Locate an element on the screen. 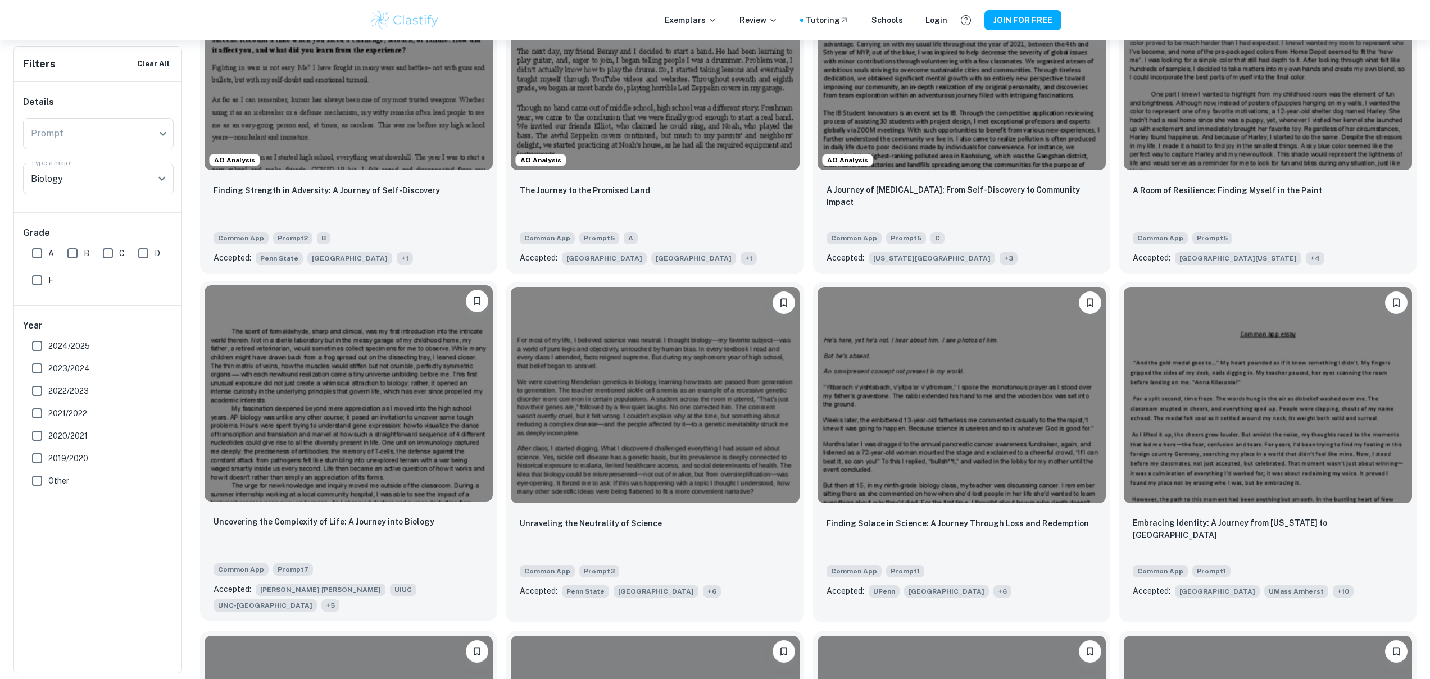 The image size is (1430, 679). span: + 10 is located at coordinates (1343, 592).